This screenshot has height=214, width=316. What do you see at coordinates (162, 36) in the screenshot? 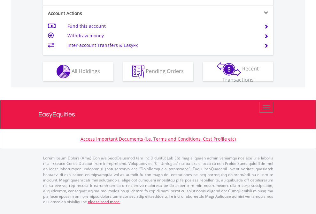
I see `td: Withdraw money` at bounding box center [162, 36].